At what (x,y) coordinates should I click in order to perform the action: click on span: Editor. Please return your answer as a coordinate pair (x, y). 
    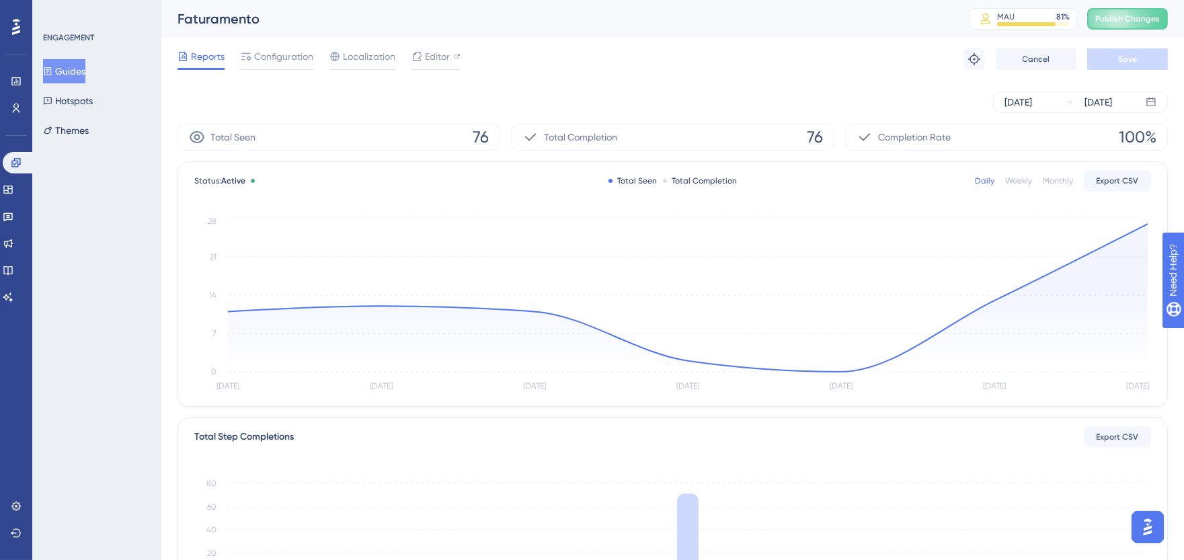
    Looking at the image, I should click on (437, 56).